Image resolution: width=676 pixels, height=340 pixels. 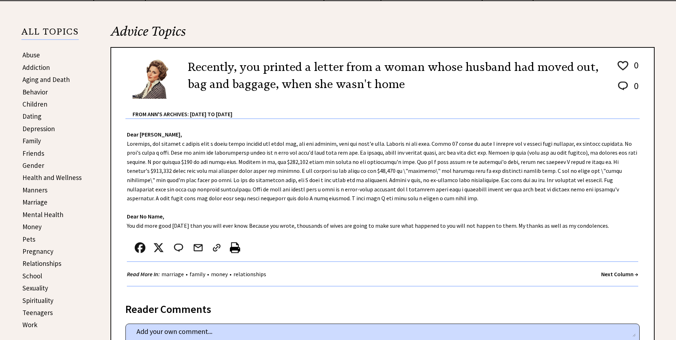 What do you see at coordinates (38, 251) in the screenshot?
I see `a: Pregnancy` at bounding box center [38, 251].